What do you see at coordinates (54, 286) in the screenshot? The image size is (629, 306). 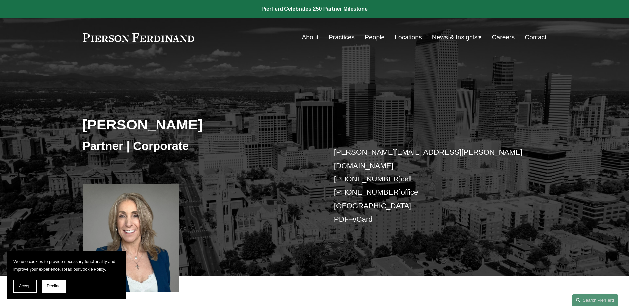 I see `span: Decline` at bounding box center [54, 286].